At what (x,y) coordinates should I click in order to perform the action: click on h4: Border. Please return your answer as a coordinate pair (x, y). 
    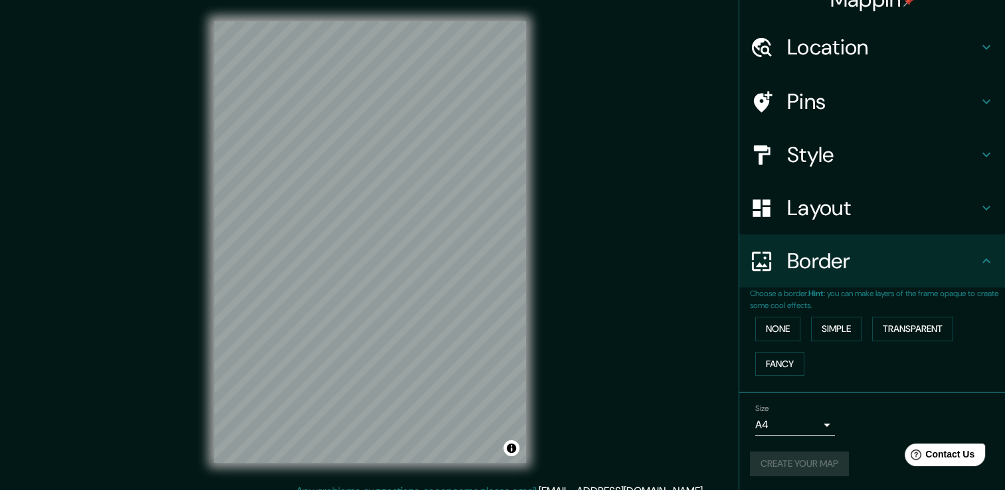
    Looking at the image, I should click on (883, 261).